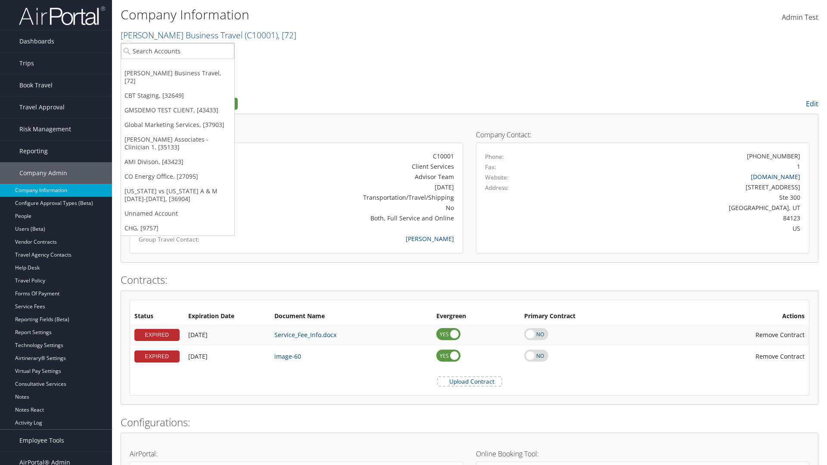 This screenshot has height=465, width=827. I want to click on span: Reporting, so click(34, 151).